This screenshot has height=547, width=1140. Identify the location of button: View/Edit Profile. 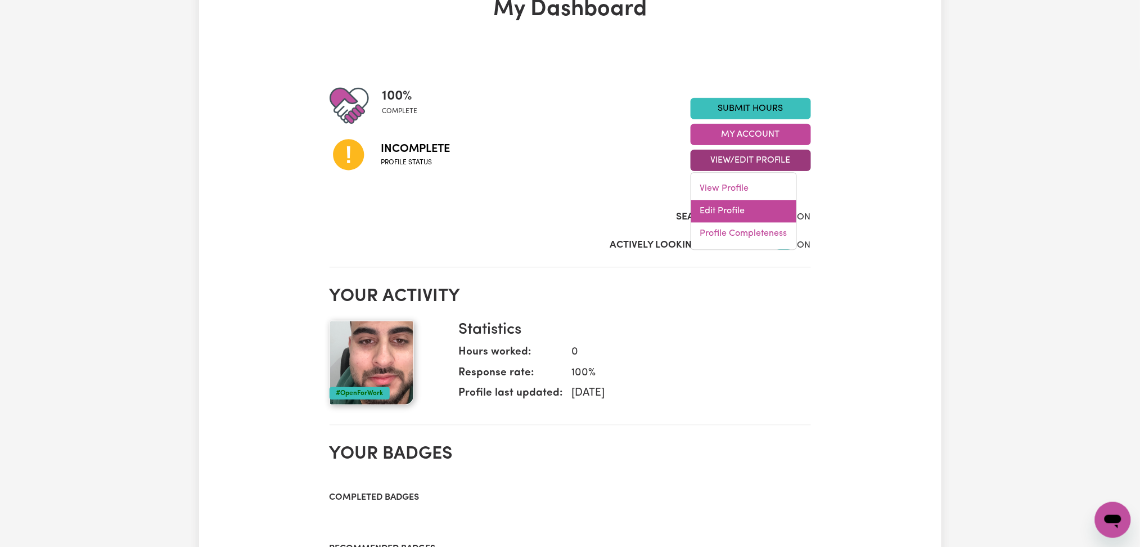
(751, 160).